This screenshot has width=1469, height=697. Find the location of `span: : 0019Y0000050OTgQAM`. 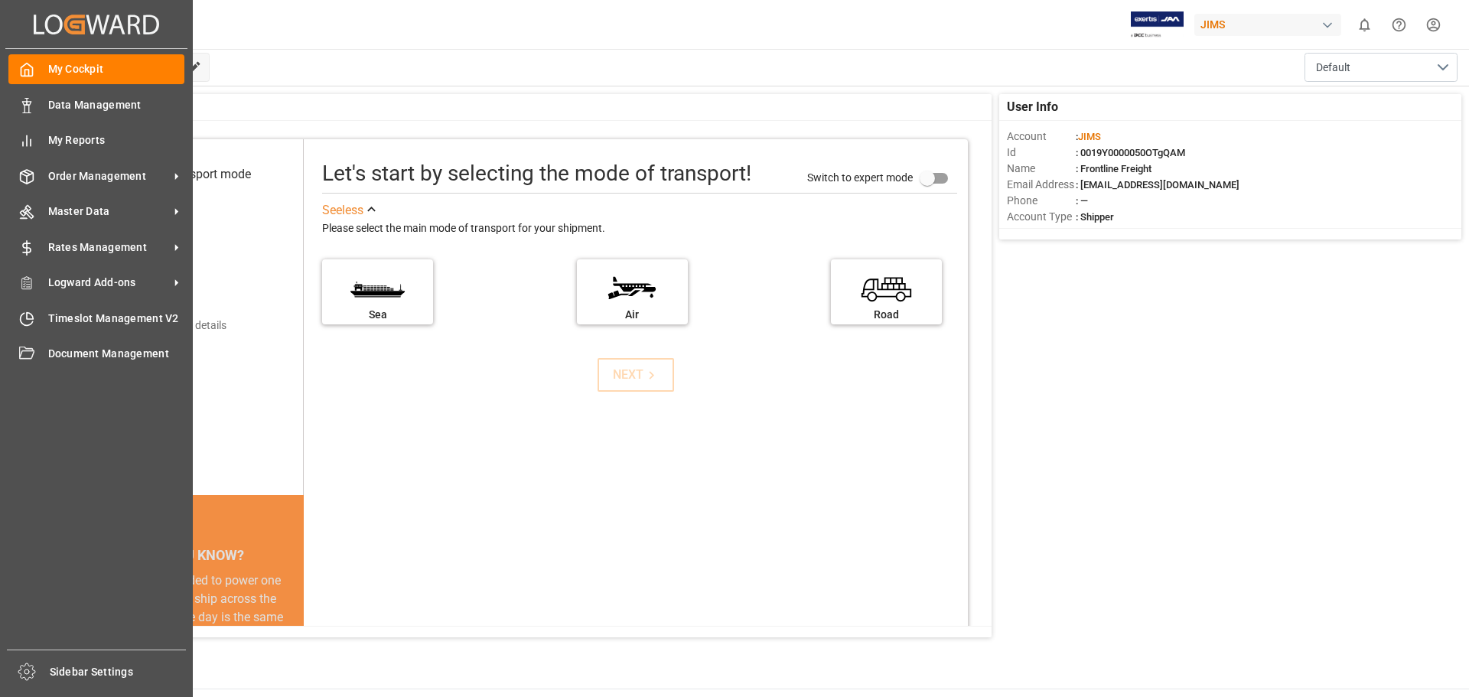

span: : 0019Y0000050OTgQAM is located at coordinates (1130, 152).